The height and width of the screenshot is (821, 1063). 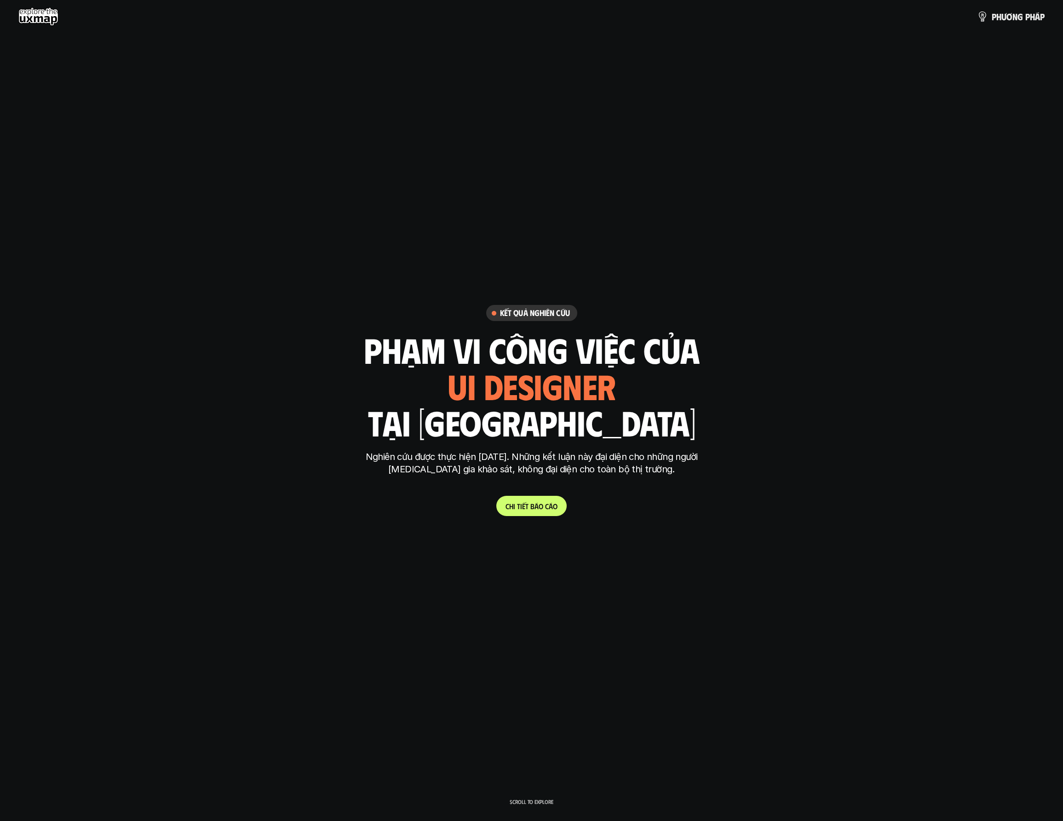 What do you see at coordinates (532, 506) in the screenshot?
I see `span: b` at bounding box center [532, 506].